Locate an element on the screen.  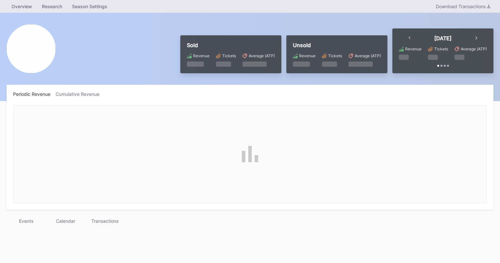
a: Overview is located at coordinates (22, 6).